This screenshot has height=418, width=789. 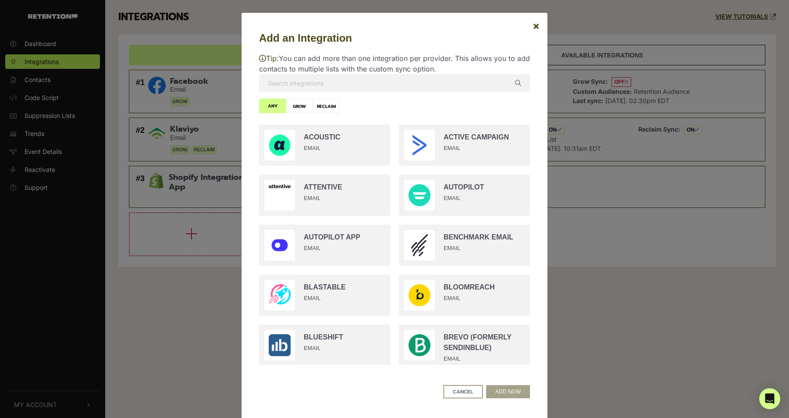 I want to click on input: Search integrations, so click(x=395, y=83).